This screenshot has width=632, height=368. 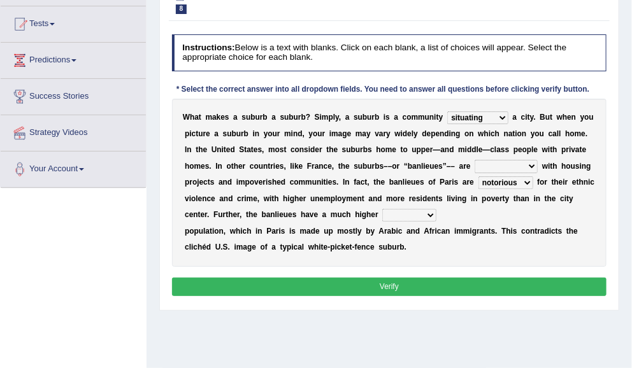 What do you see at coordinates (296, 166) in the screenshot?
I see `b: k` at bounding box center [296, 166].